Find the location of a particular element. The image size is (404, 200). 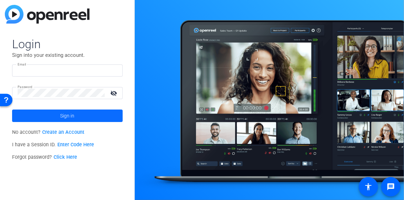

a: Create an Account is located at coordinates (63, 132).